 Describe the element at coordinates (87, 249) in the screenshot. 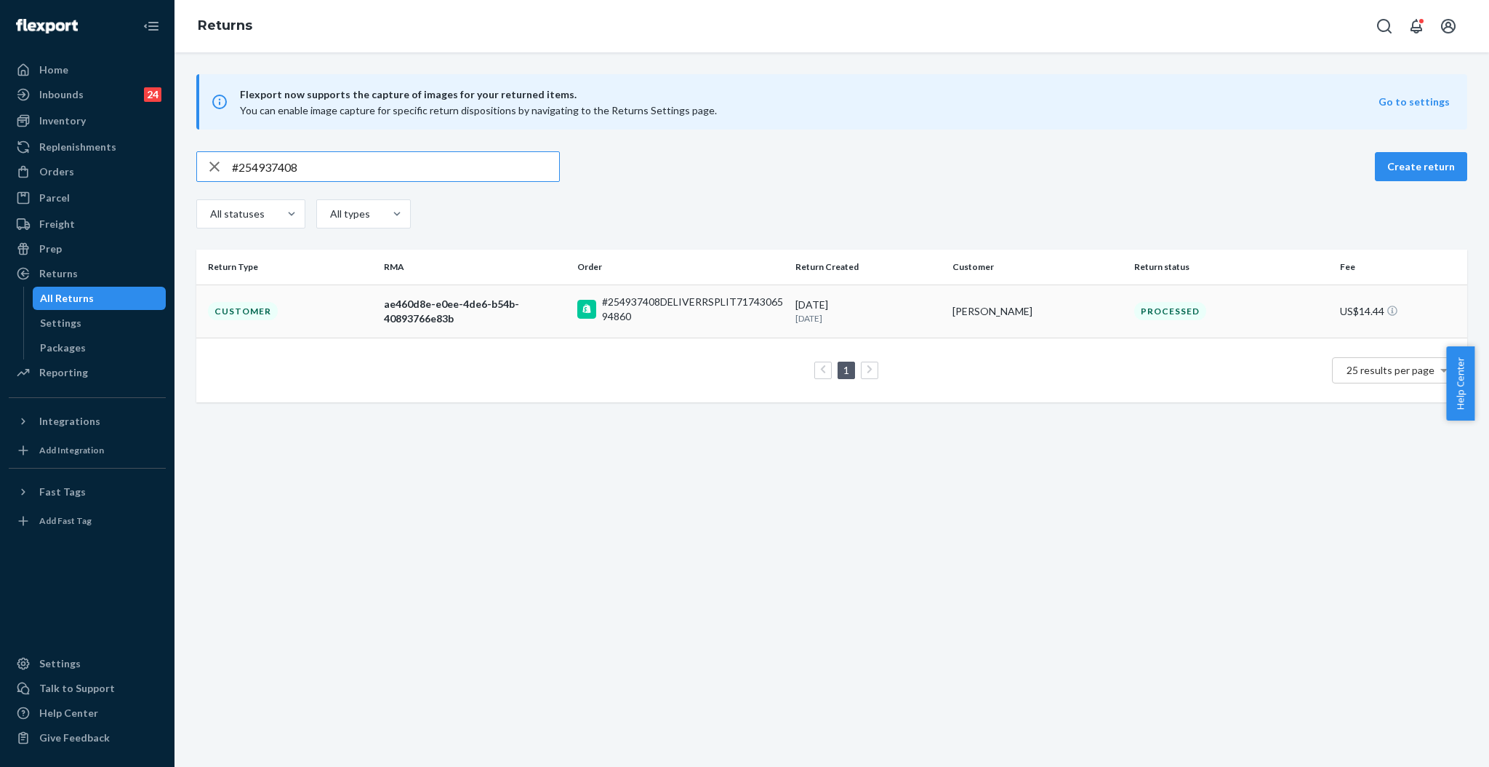

I see `a: Prep` at that location.